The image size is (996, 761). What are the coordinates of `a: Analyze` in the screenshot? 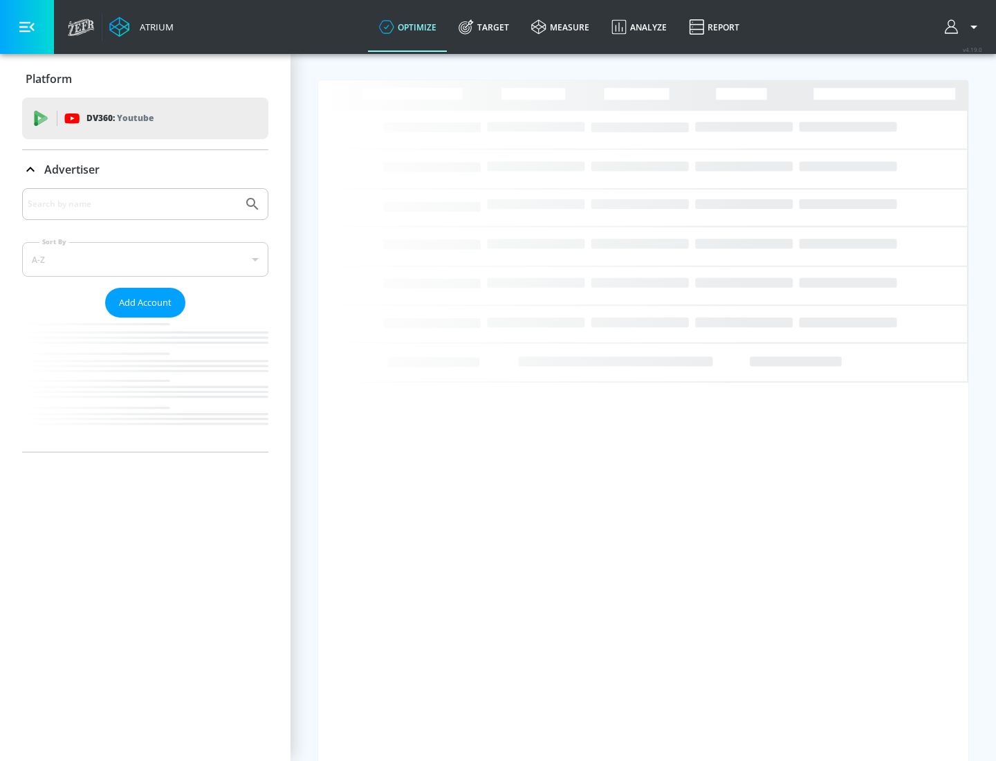 It's located at (639, 27).